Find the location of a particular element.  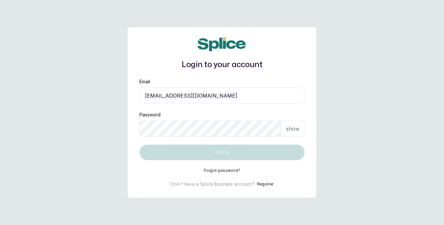

label: Password is located at coordinates (150, 115).